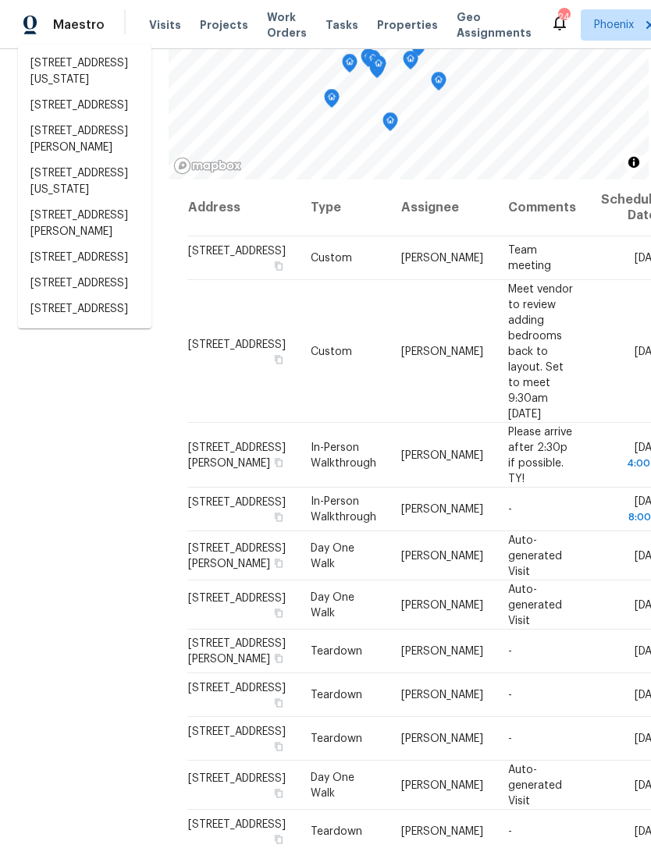 The image size is (651, 848). What do you see at coordinates (286, 25) in the screenshot?
I see `span: Work Orders` at bounding box center [286, 25].